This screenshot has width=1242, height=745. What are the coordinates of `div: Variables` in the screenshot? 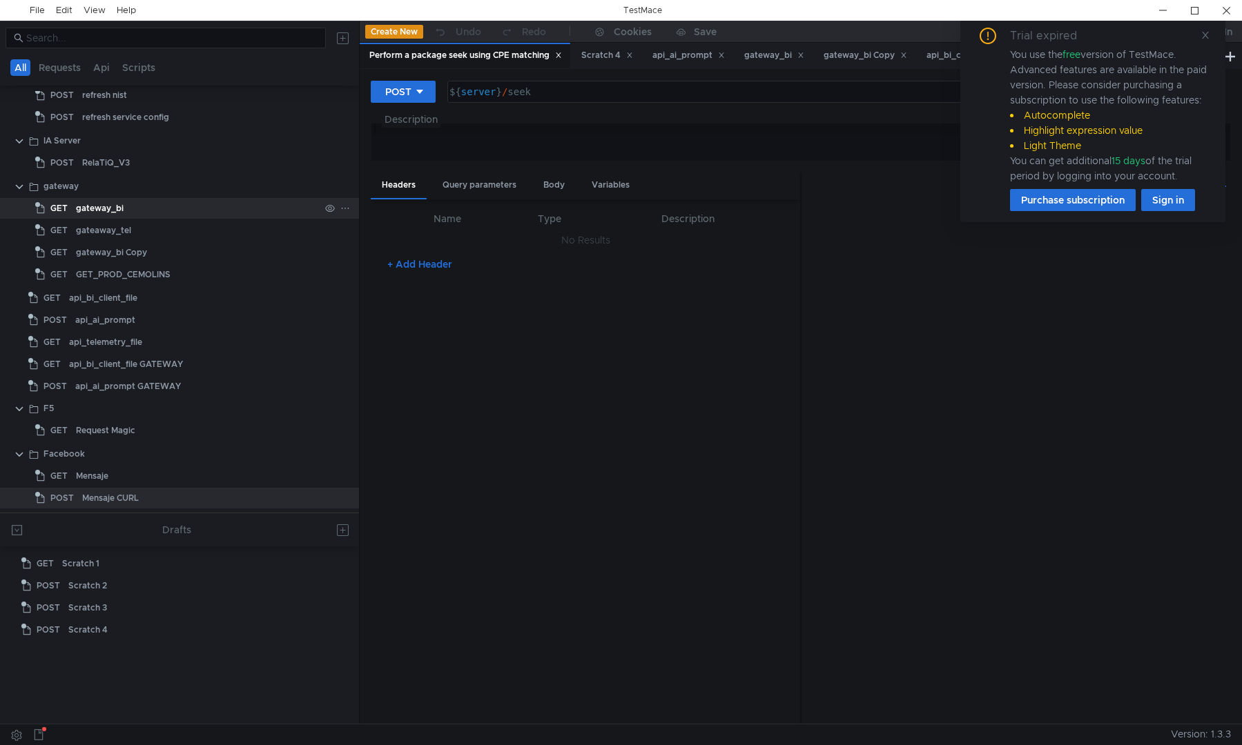 It's located at (610, 186).